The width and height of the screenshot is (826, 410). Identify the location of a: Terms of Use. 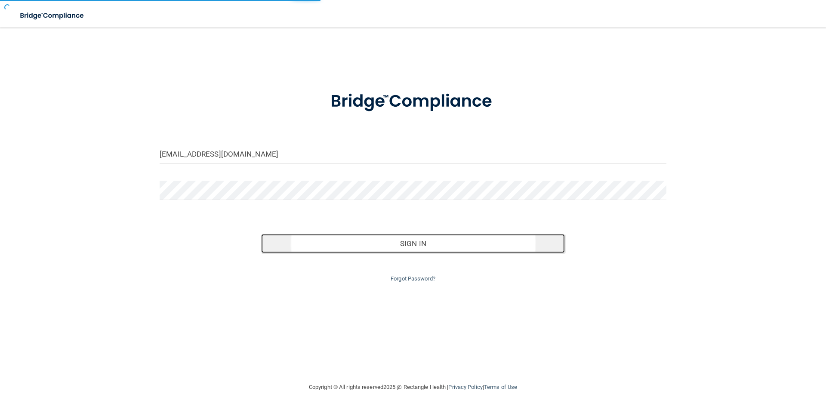
(500, 387).